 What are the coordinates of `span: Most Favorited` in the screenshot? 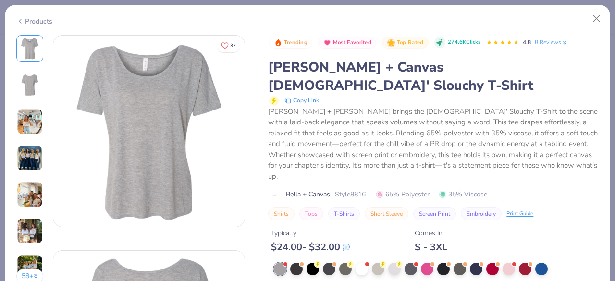 It's located at (352, 42).